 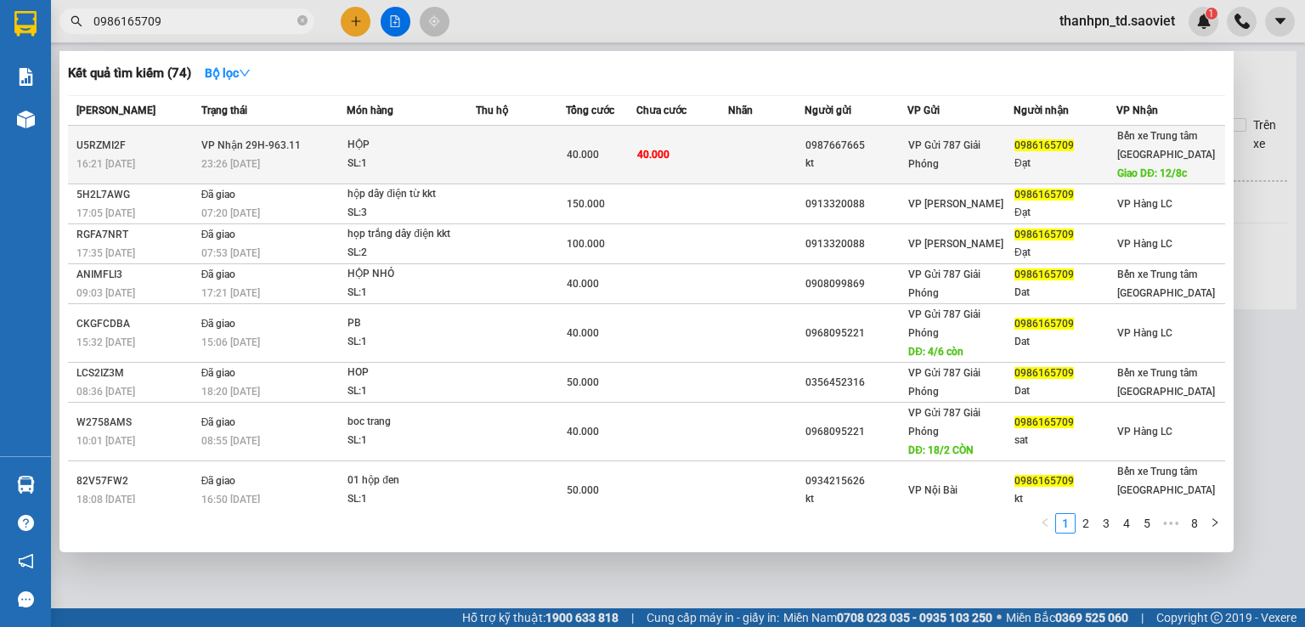 I want to click on span: search, so click(x=76, y=21).